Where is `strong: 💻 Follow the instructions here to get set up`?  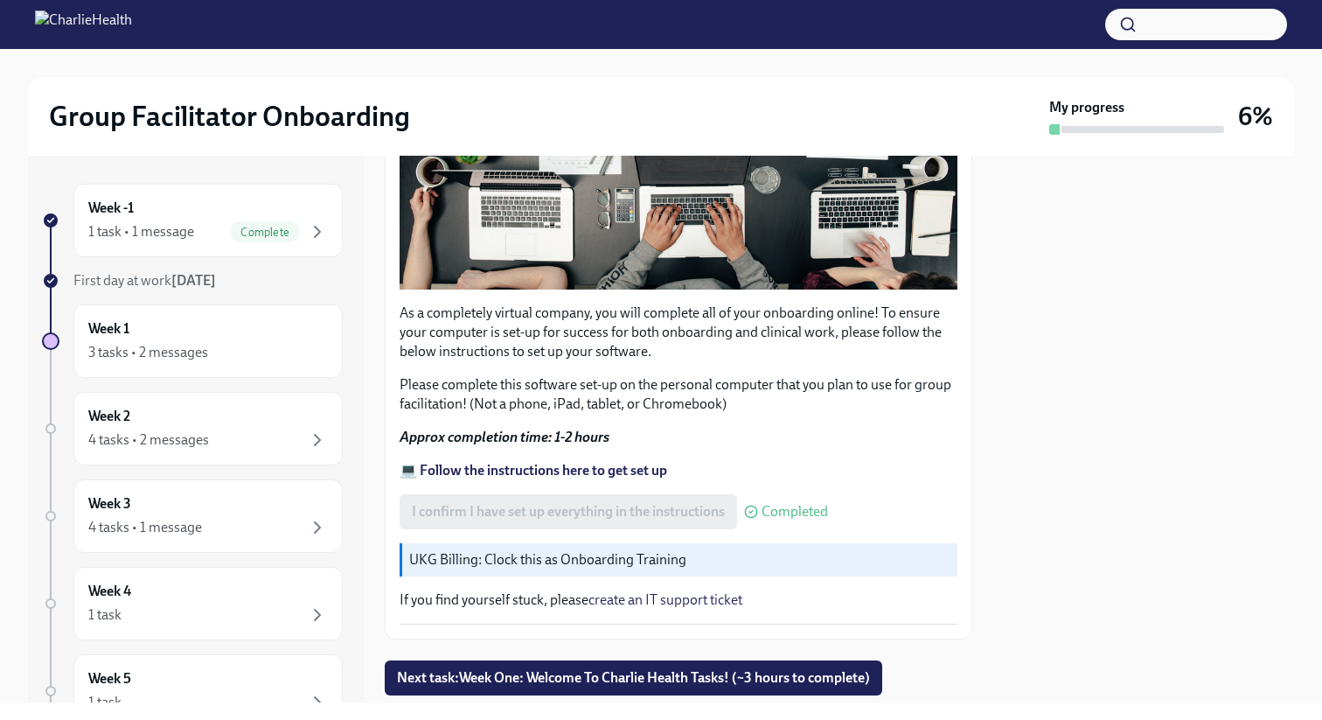 strong: 💻 Follow the instructions here to get set up is located at coordinates (533, 470).